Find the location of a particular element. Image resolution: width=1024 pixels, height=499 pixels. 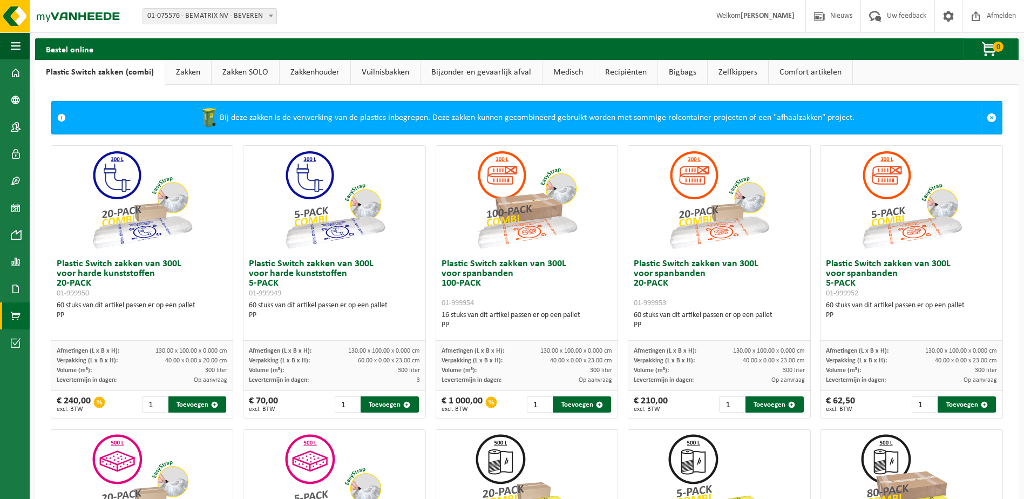

h2: Bestel online is located at coordinates (70, 49).